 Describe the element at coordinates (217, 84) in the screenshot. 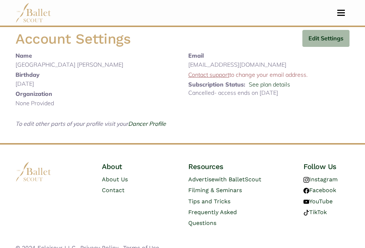

I see `b: Subscription Status:` at that location.